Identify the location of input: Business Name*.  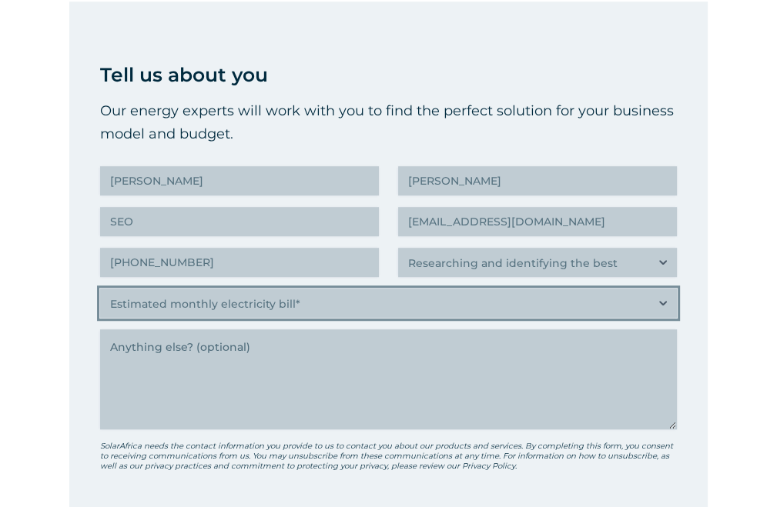
(239, 222).